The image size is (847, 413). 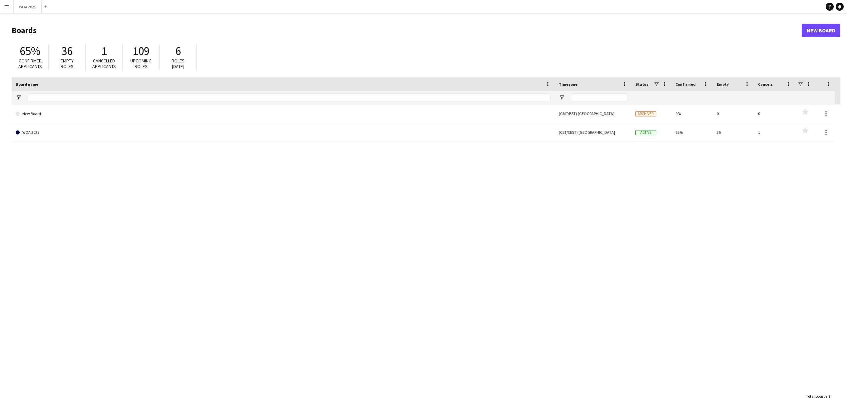 I want to click on input: Timezone Filter Input, so click(x=599, y=97).